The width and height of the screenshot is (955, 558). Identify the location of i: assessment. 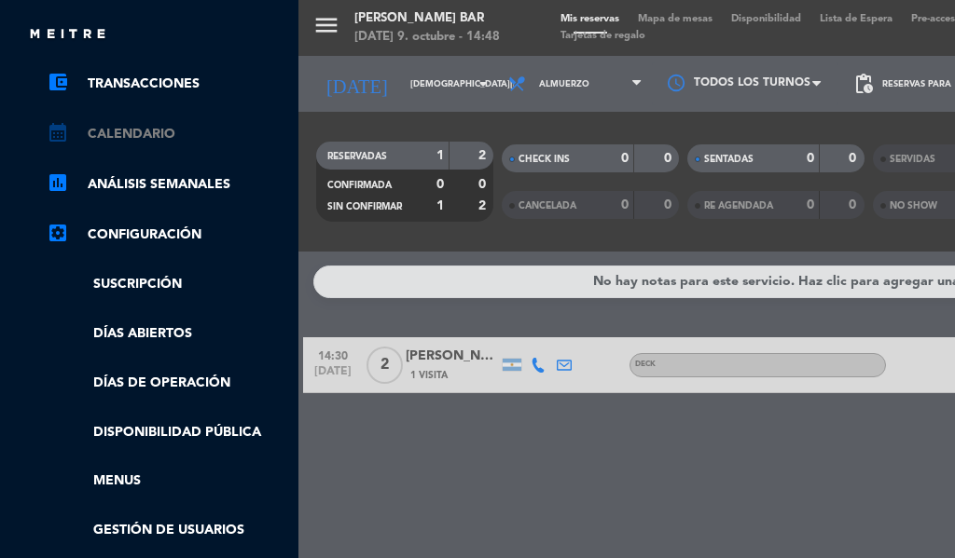
(58, 183).